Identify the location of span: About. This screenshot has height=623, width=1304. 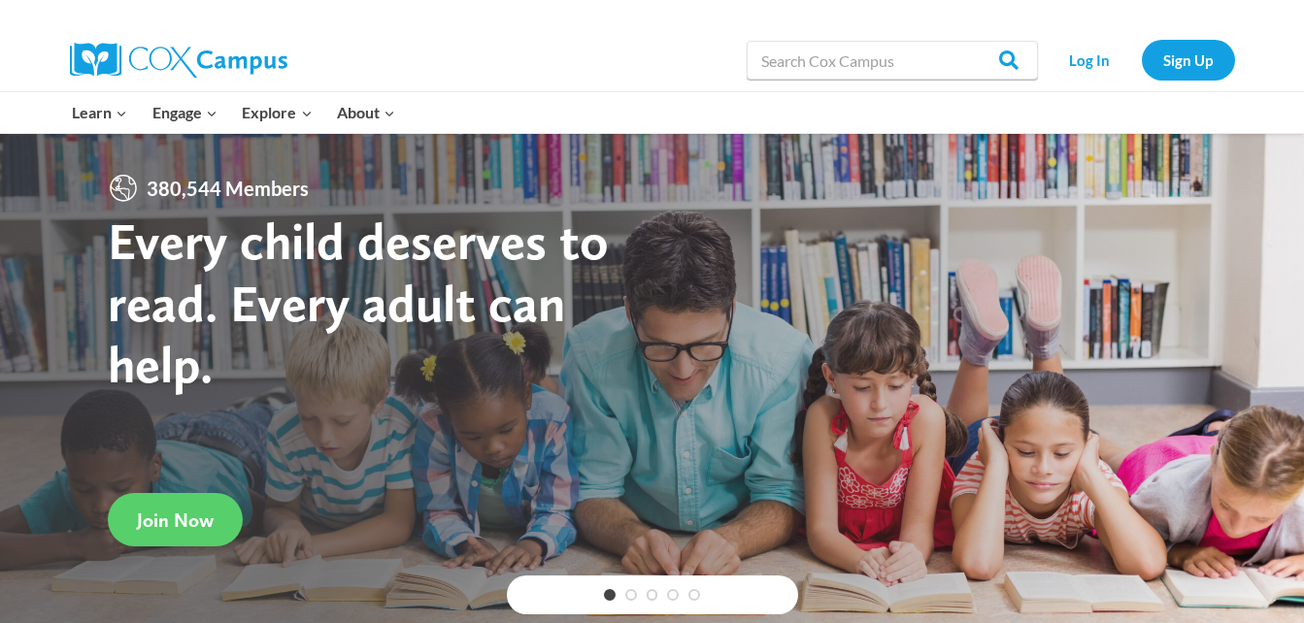
(366, 113).